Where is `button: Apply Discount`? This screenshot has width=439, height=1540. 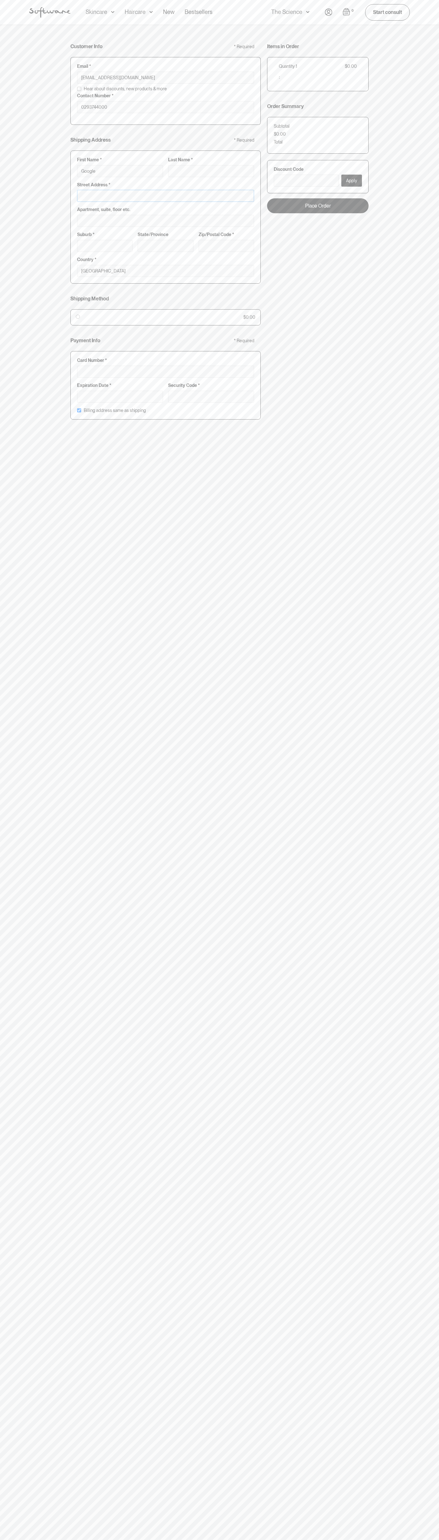
button: Apply Discount is located at coordinates (351, 181).